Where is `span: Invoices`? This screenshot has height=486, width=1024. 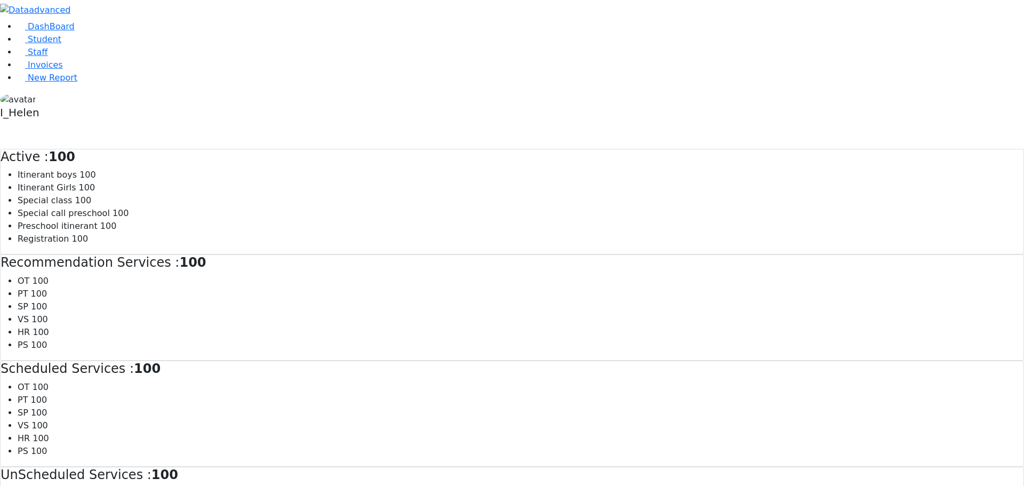
span: Invoices is located at coordinates (45, 65).